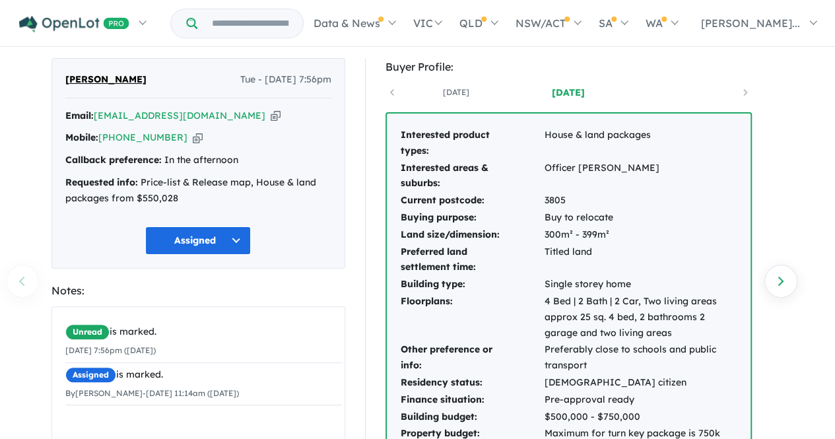 This screenshot has width=835, height=439. I want to click on td: Finance situation:, so click(472, 400).